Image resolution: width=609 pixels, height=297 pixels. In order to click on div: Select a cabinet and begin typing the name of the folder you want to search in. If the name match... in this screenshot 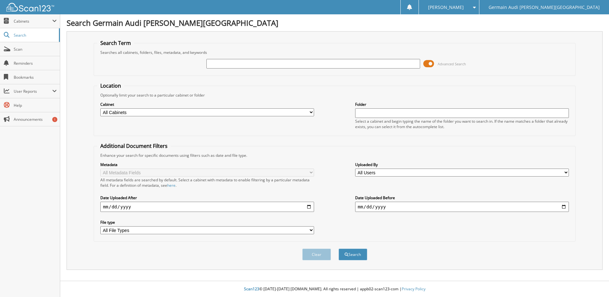, I will do `click(462, 124)`.